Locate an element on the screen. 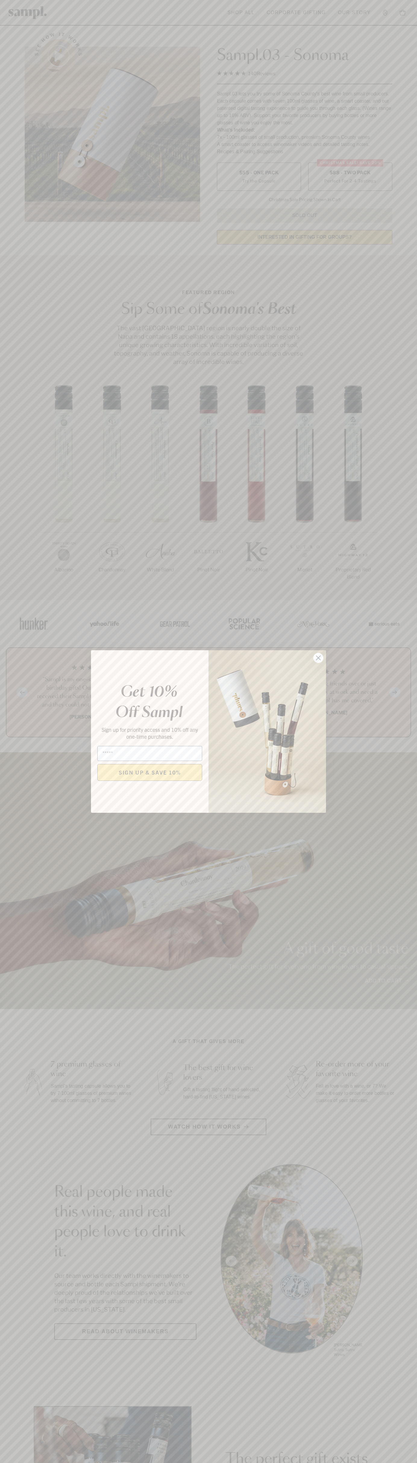 Image resolution: width=417 pixels, height=1463 pixels. img: 96933287-25a1-481a-a6d8-4dd623390dc6.png is located at coordinates (267, 731).